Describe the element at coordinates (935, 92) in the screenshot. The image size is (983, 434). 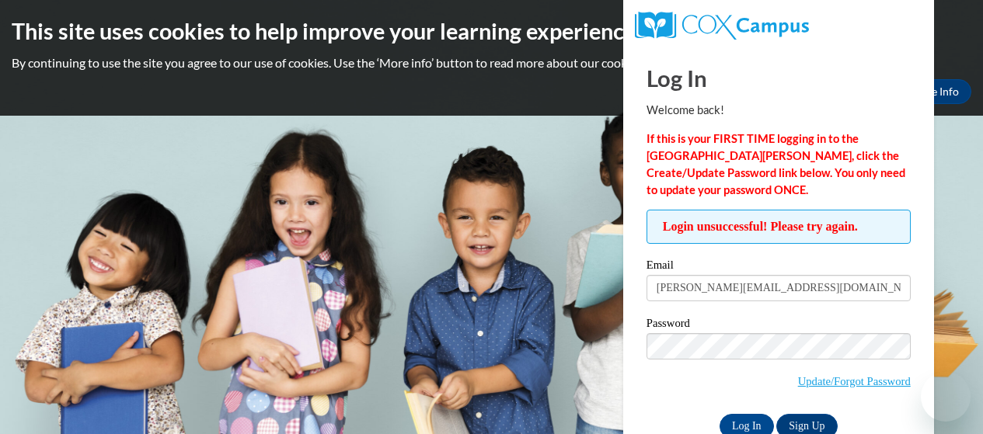
I see `a: More Info` at that location.